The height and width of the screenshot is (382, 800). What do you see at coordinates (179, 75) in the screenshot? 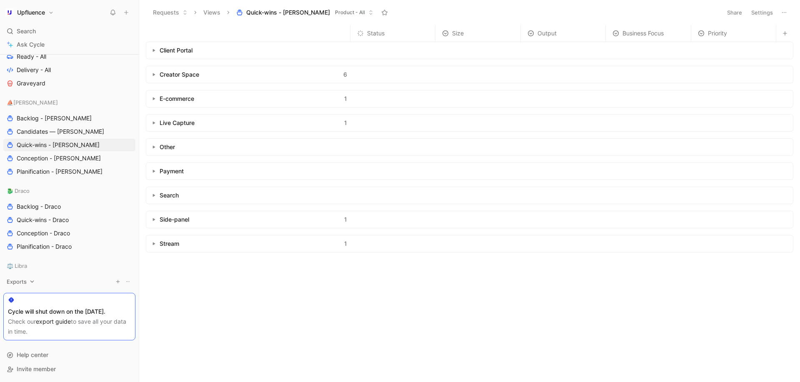
I see `div: Creator Space` at bounding box center [179, 75].